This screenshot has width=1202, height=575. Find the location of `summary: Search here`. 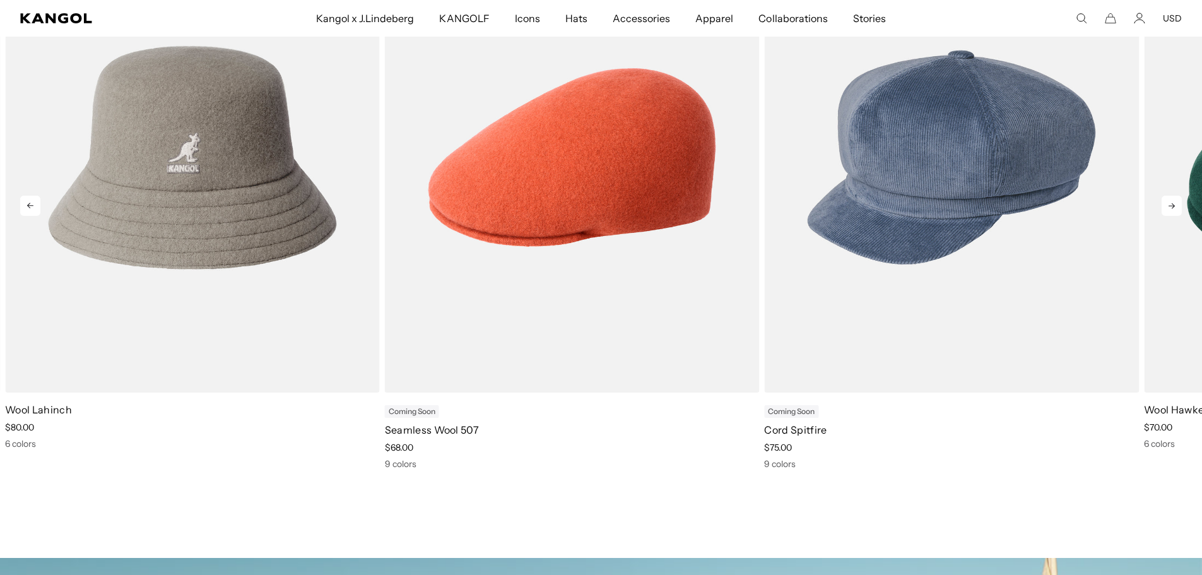

summary: Search here is located at coordinates (1081, 18).